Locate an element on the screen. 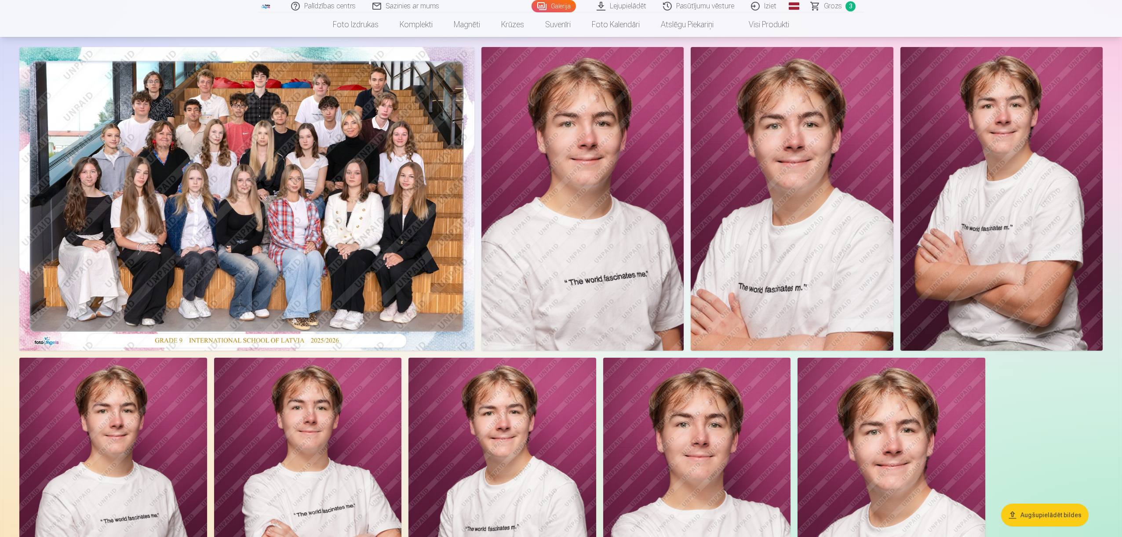 The image size is (1122, 537). a: Atslēgu piekariņi is located at coordinates (687, 25).